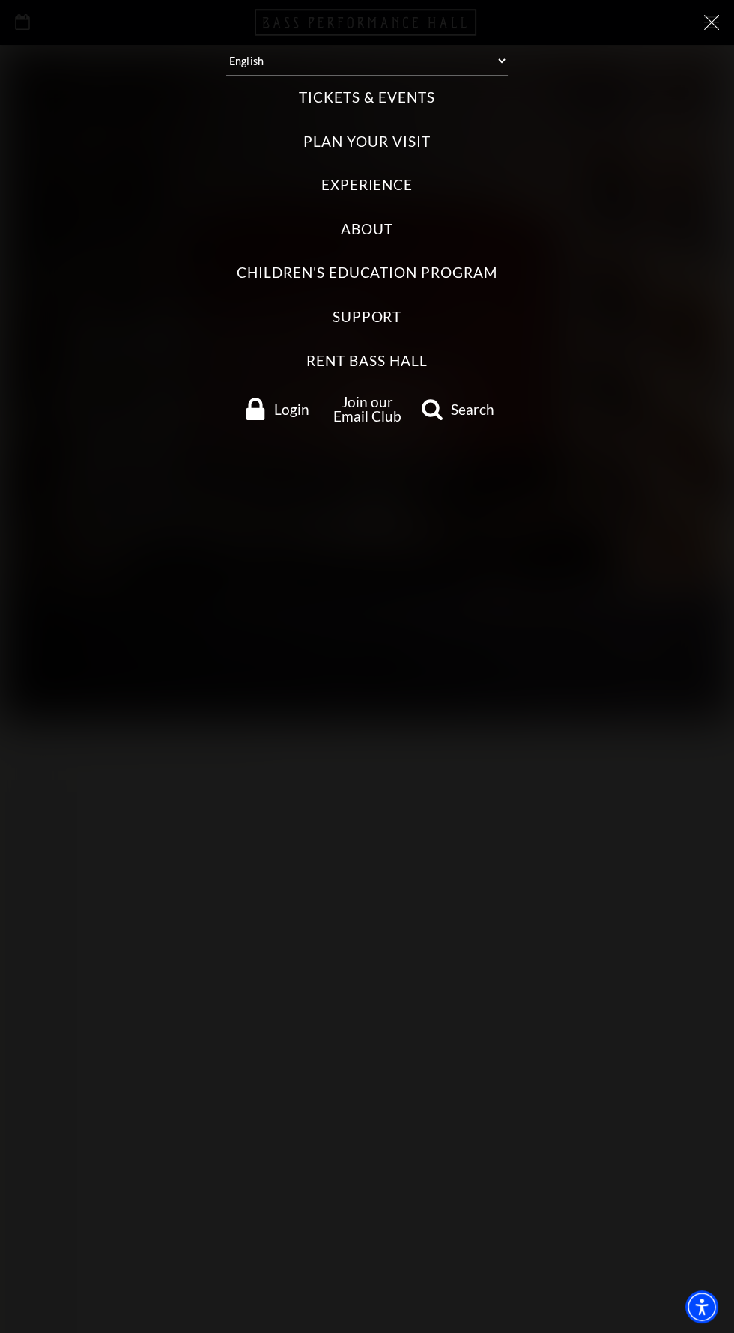 This screenshot has width=734, height=1333. Describe the element at coordinates (367, 185) in the screenshot. I see `label: Experience` at that location.